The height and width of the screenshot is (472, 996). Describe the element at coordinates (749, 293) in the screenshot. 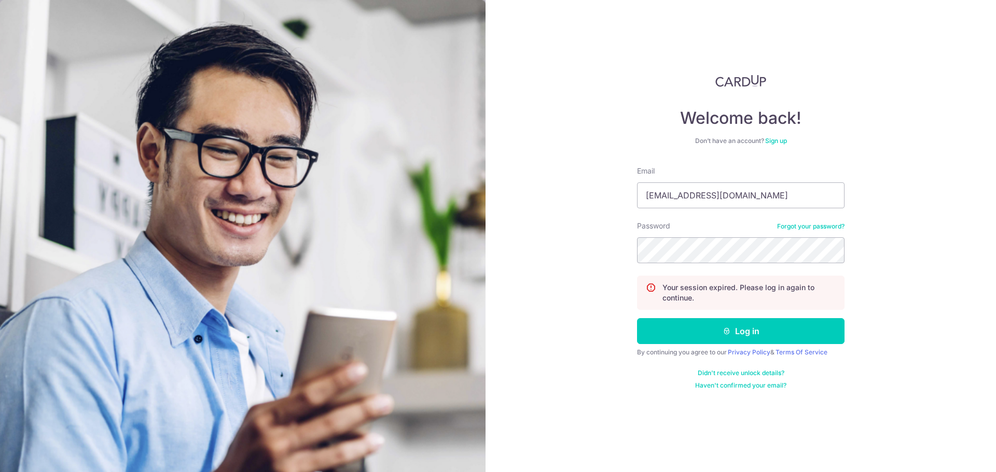

I see `p: Your session expired. Please log in again to continue.` at that location.